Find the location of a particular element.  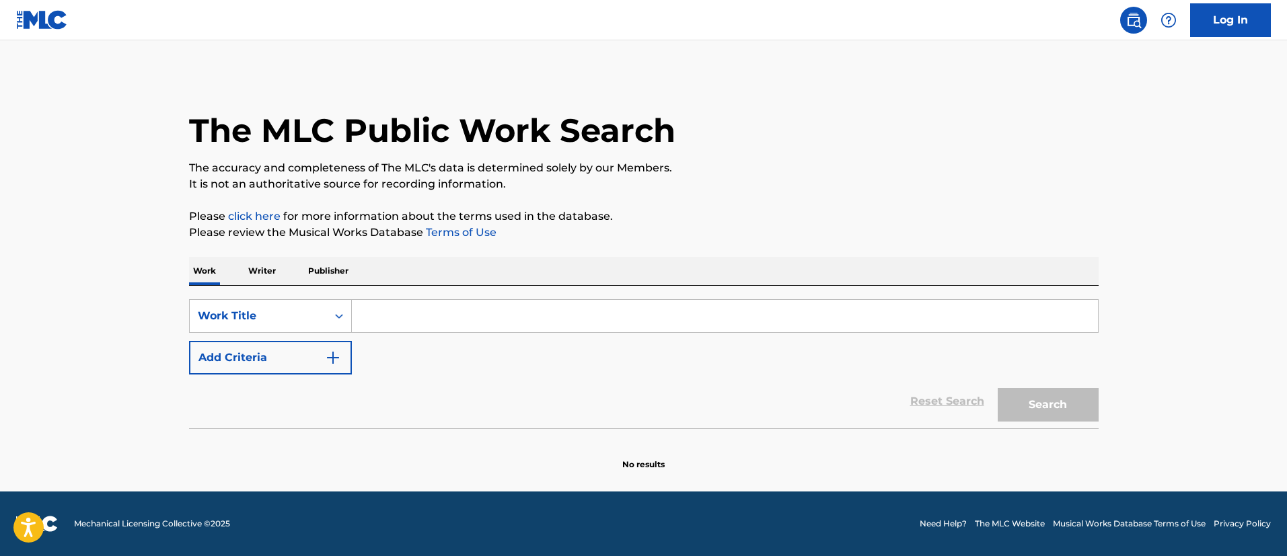

h1: The MLC Public Work Search is located at coordinates (432, 130).